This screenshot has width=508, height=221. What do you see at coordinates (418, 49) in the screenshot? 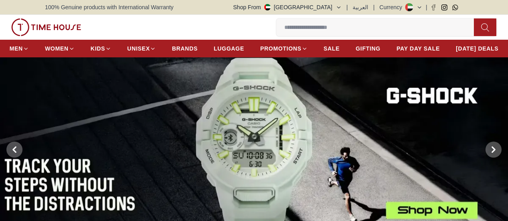
I see `a: PAY DAY SALE` at bounding box center [418, 49].